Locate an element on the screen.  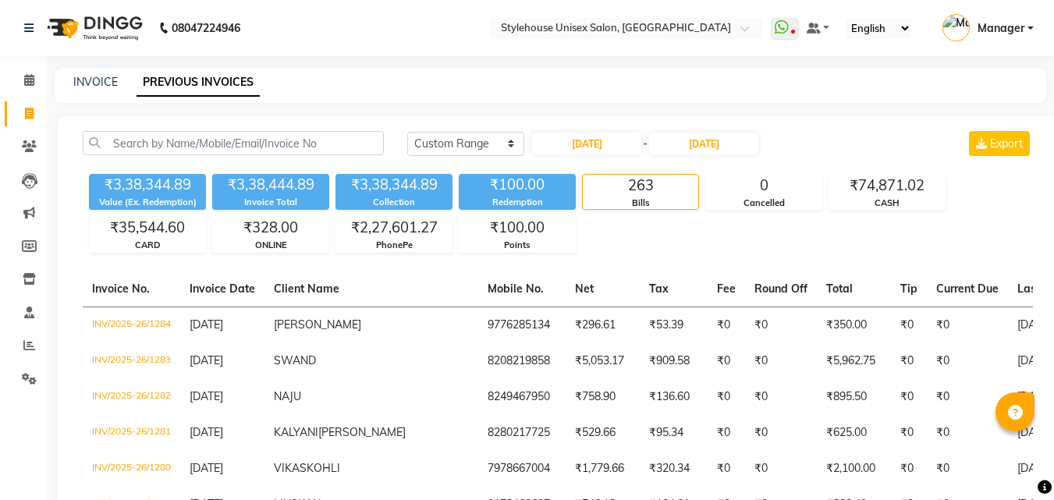
span: KALYANI is located at coordinates (296, 432).